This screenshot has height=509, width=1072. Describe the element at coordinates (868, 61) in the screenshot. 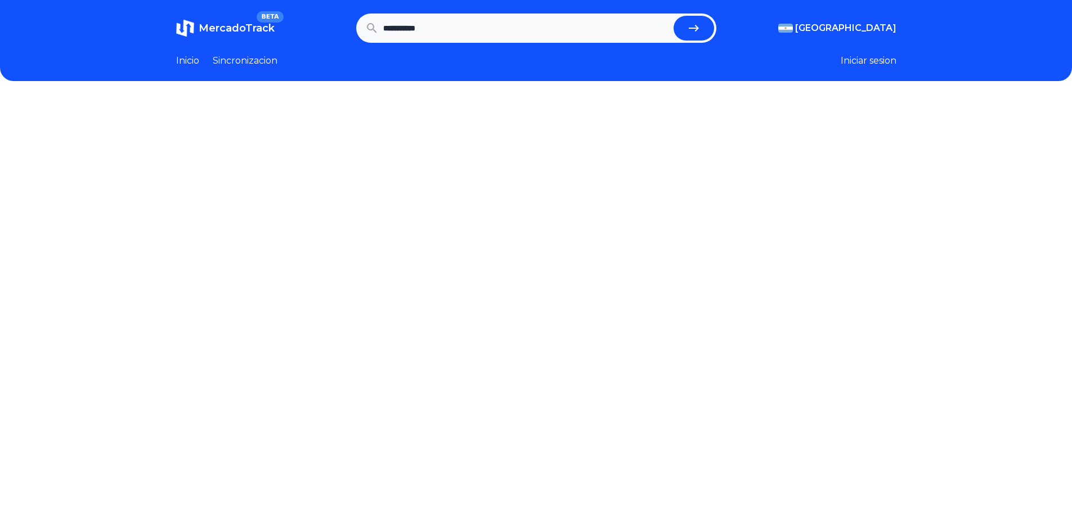

I see `button: Iniciar sesion` at that location.